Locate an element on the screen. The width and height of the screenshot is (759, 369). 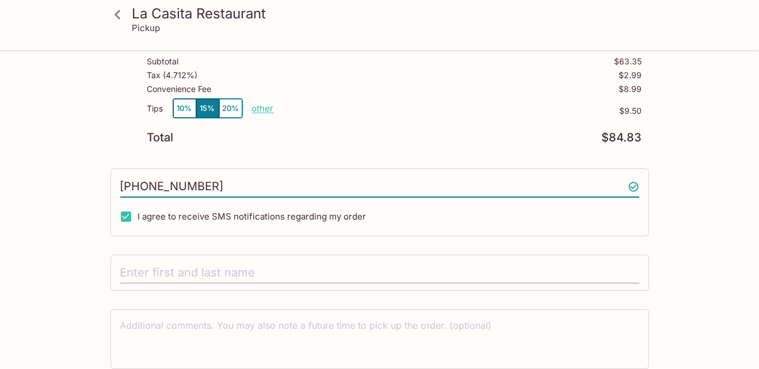
p: $8.99 is located at coordinates (630, 89).